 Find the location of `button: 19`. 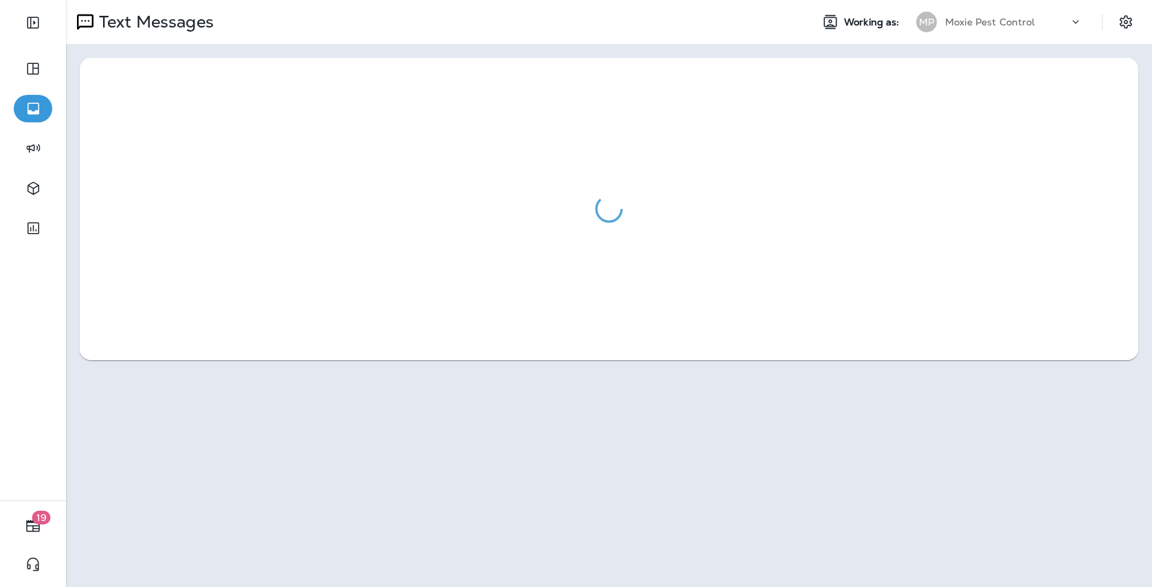

button: 19 is located at coordinates (33, 526).